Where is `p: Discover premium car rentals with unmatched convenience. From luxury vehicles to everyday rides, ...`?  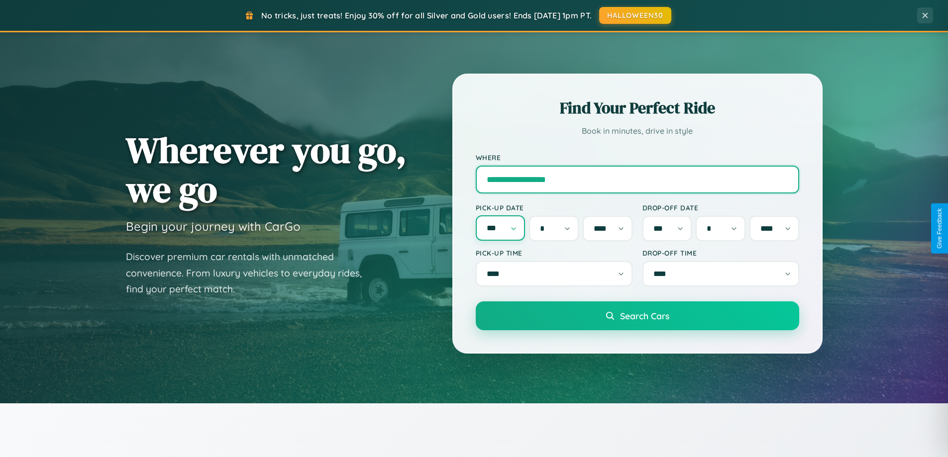 p: Discover premium car rentals with unmatched convenience. From luxury vehicles to everyday rides, ... is located at coordinates (250, 273).